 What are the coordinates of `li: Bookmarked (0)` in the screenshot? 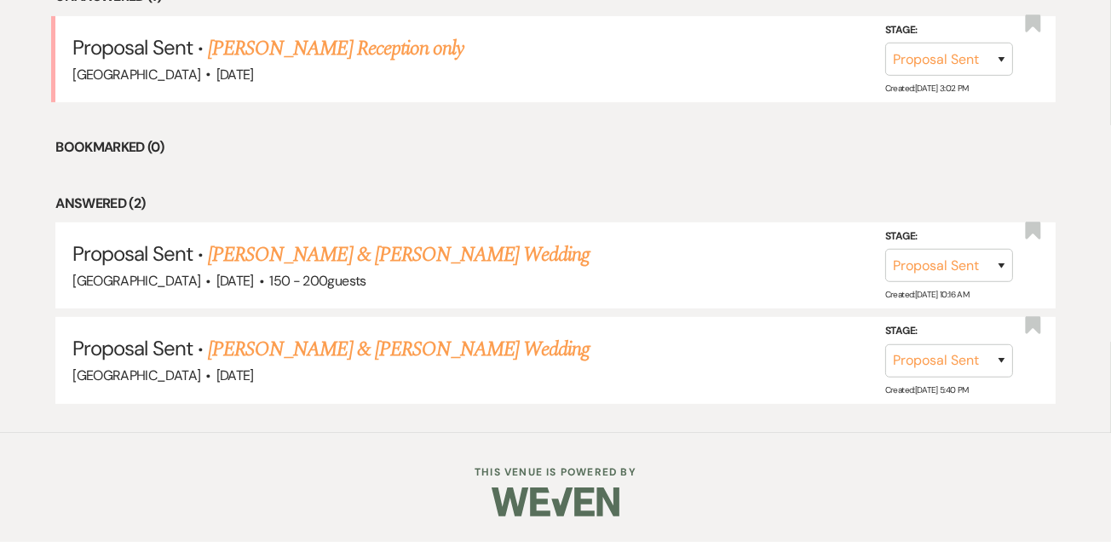 It's located at (555, 147).